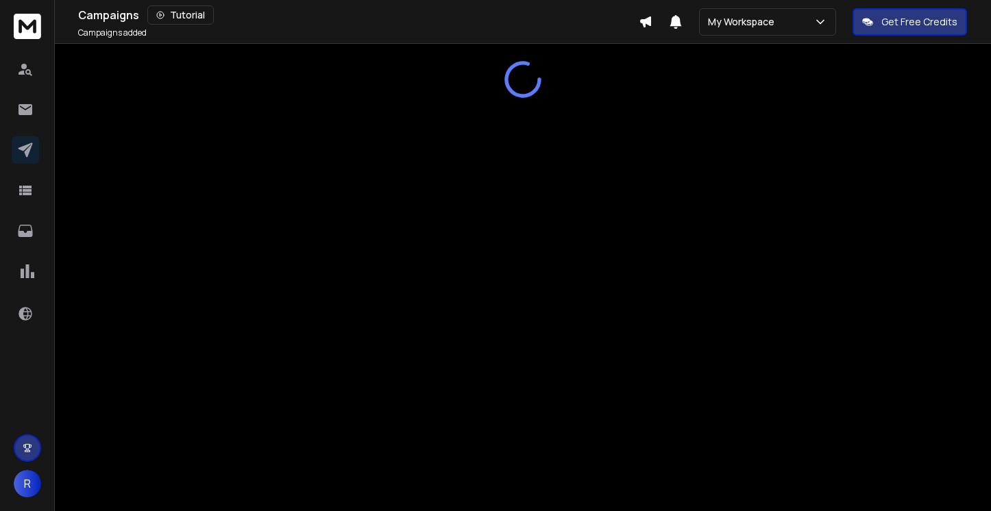  Describe the element at coordinates (744, 22) in the screenshot. I see `p: My Workspace` at that location.